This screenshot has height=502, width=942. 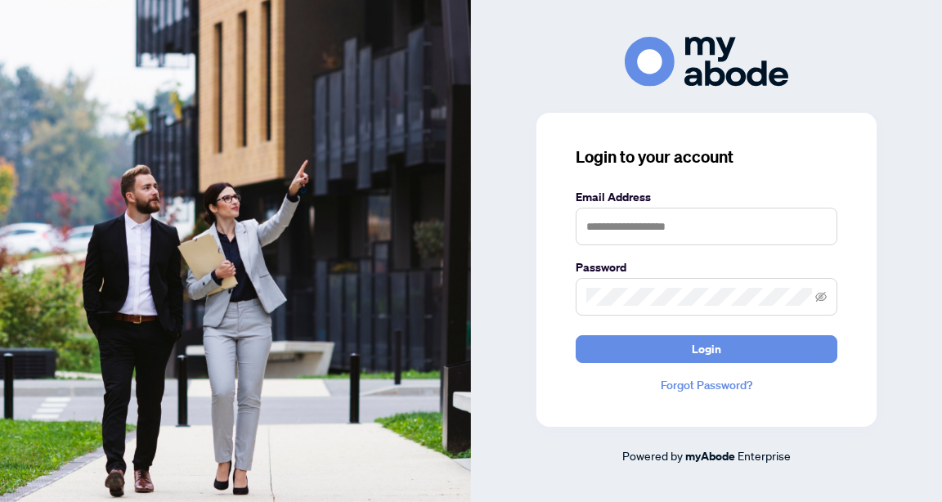 What do you see at coordinates (821, 297) in the screenshot?
I see `span: eye-invisible` at bounding box center [821, 297].